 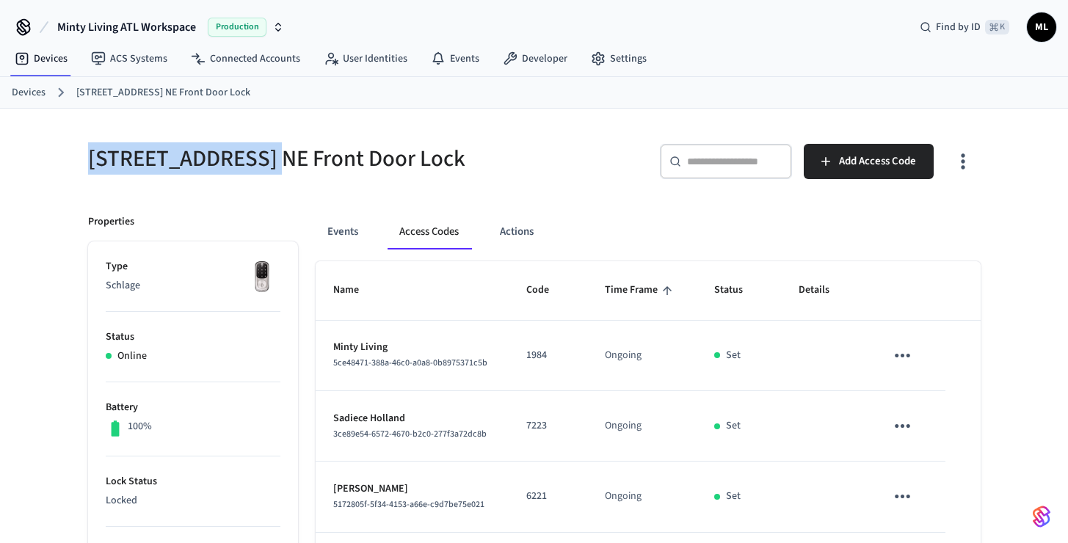 What do you see at coordinates (548, 496) in the screenshot?
I see `p: 6221` at bounding box center [548, 496].